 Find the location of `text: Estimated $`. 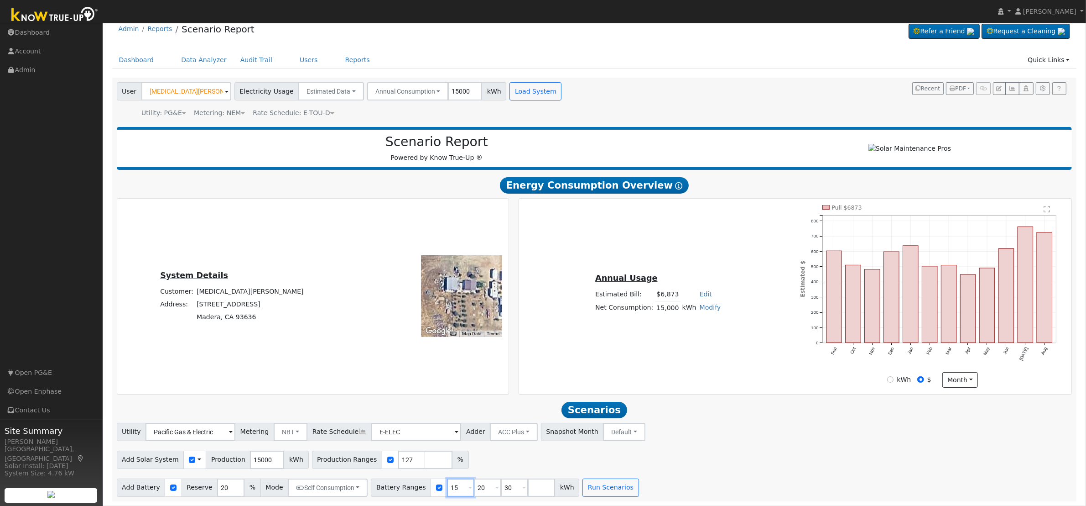

text: Estimated $ is located at coordinates (803, 279).